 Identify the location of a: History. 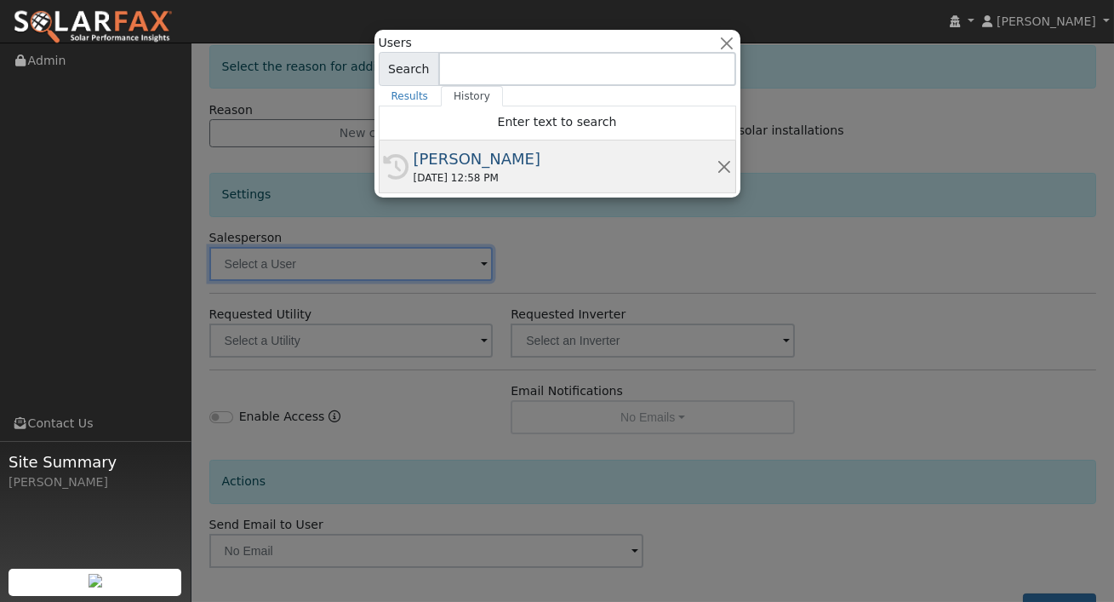
(472, 96).